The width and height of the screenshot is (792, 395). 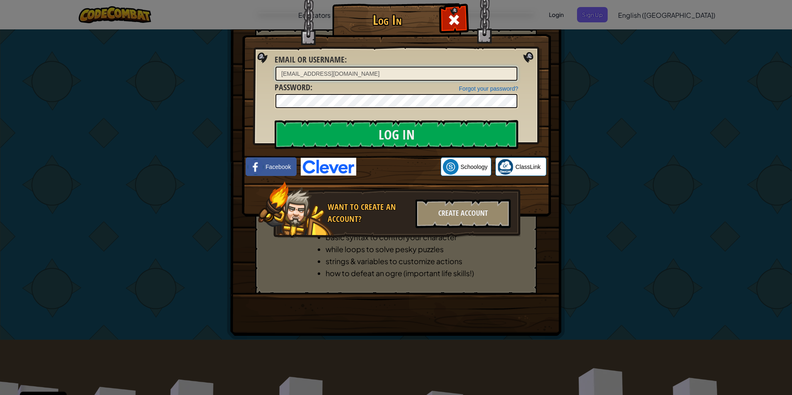 What do you see at coordinates (488, 89) in the screenshot?
I see `a: Forgot your password?` at bounding box center [488, 89].